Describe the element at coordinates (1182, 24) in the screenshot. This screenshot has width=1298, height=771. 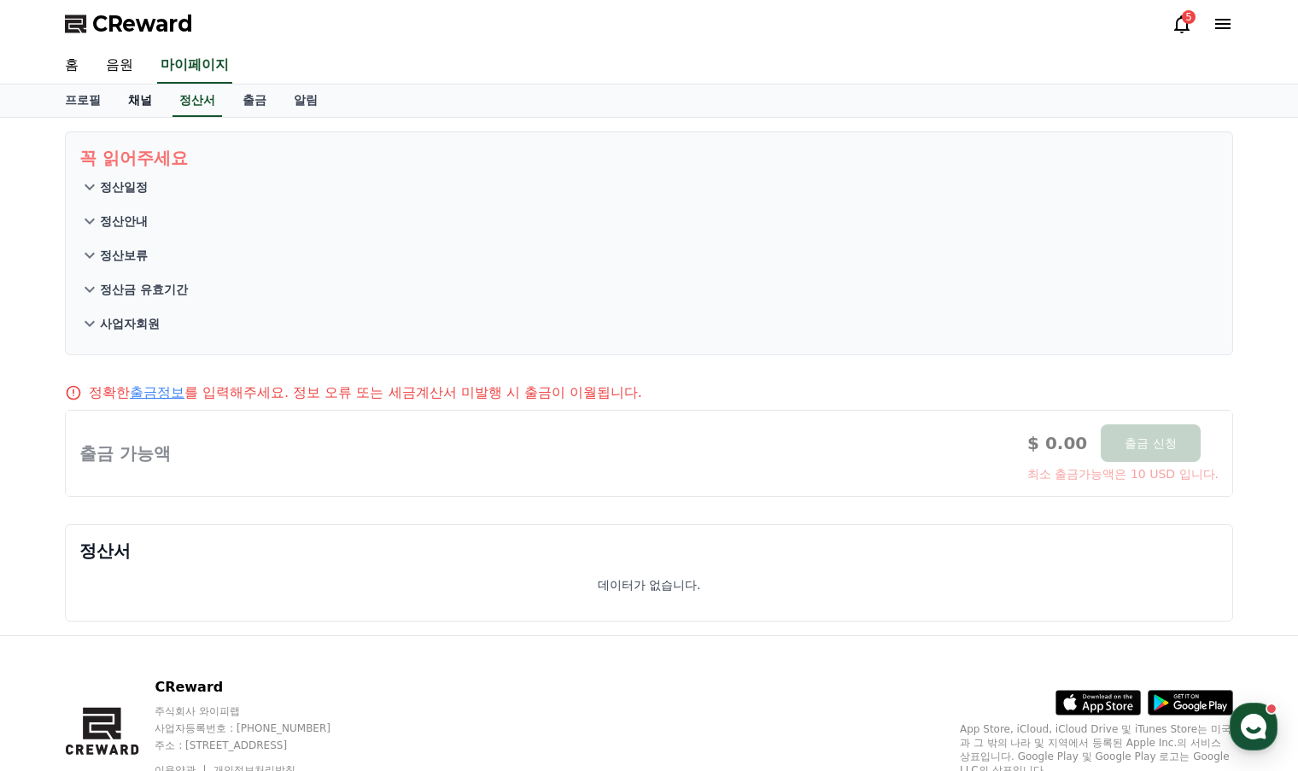
I see `a: 5` at that location.